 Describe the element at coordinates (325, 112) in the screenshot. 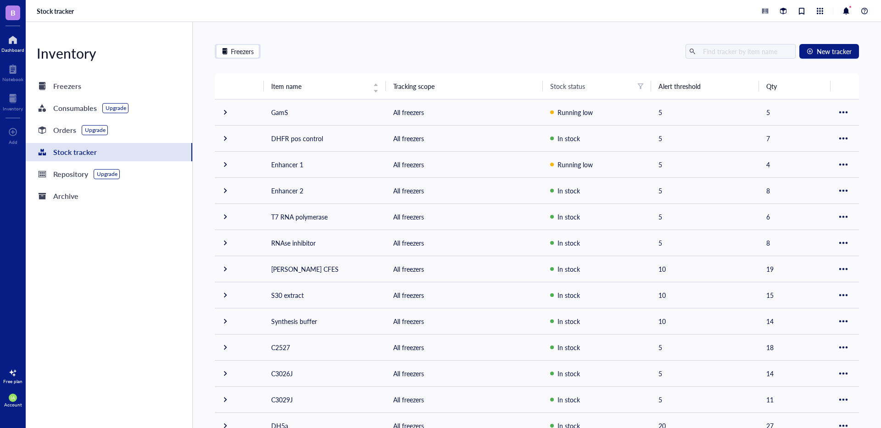

I see `td: GamS` at that location.